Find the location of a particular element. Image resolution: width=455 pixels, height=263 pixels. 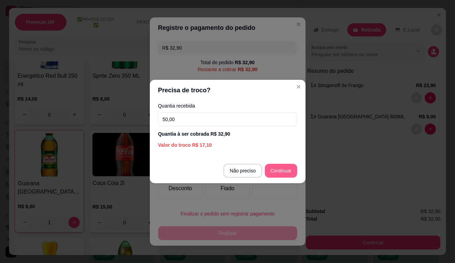

button: Não preciso is located at coordinates (243, 171).